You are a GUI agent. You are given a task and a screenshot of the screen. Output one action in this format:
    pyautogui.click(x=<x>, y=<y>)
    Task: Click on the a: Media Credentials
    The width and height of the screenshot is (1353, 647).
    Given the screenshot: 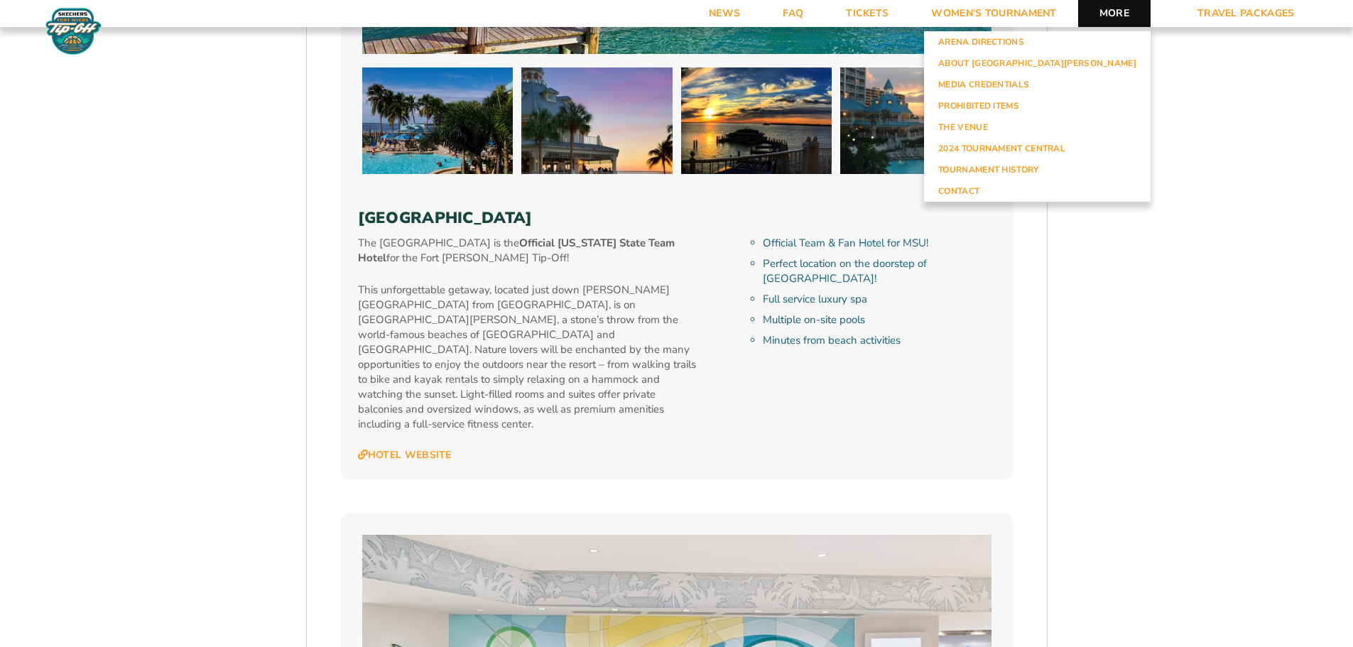 What is the action you would take?
    pyautogui.click(x=1037, y=85)
    